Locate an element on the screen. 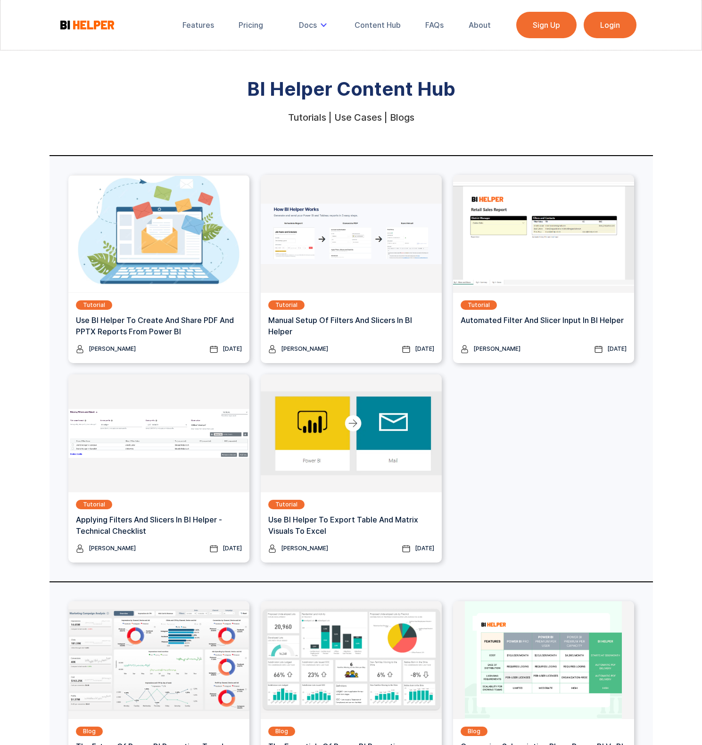 The image size is (702, 745). a: Sign Up is located at coordinates (546, 25).